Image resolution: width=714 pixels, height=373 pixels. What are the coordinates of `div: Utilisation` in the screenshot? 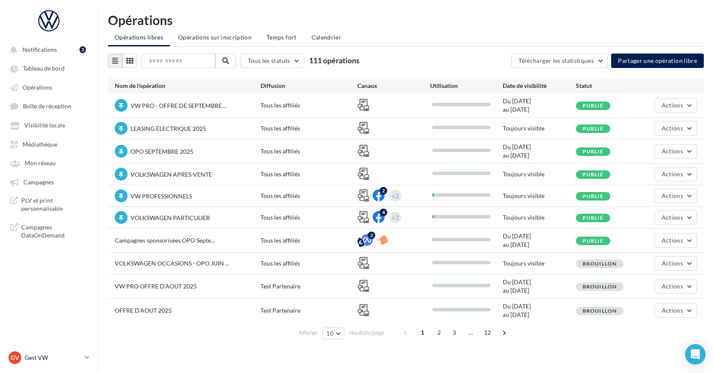 It's located at (466, 86).